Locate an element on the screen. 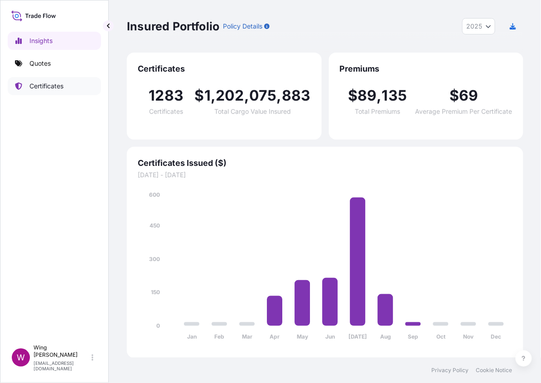 This screenshot has width=541, height=383. p: Quotes is located at coordinates (40, 63).